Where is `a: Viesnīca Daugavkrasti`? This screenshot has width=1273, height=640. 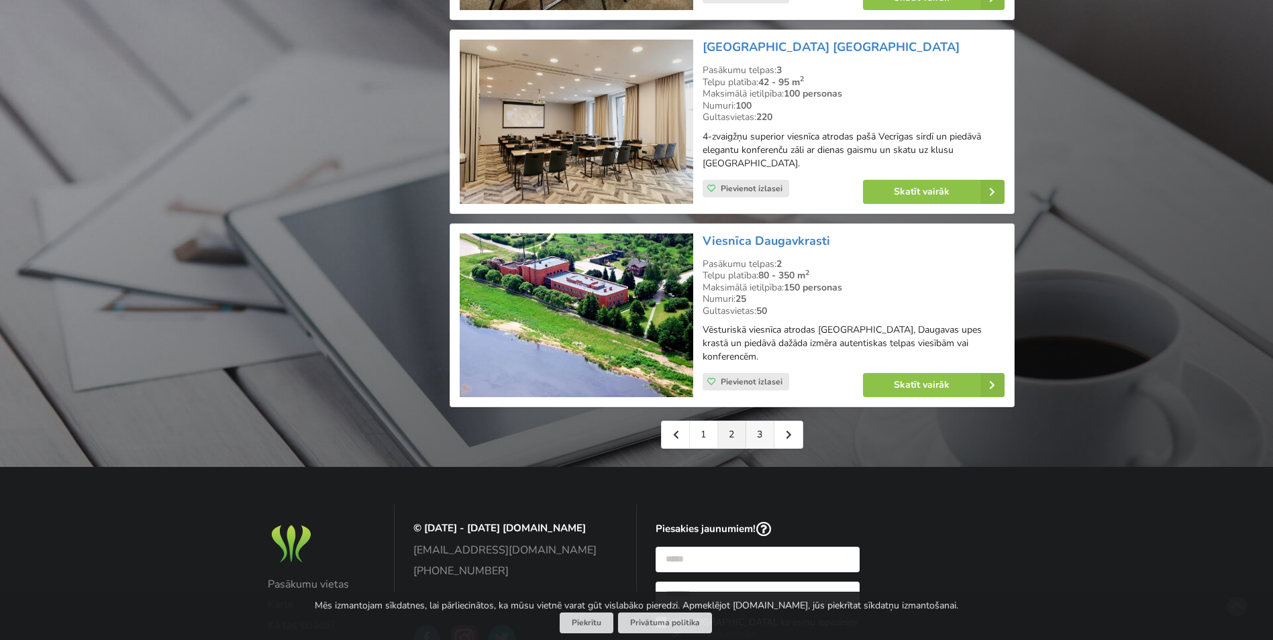
a: Viesnīca Daugavkrasti is located at coordinates (767, 241).